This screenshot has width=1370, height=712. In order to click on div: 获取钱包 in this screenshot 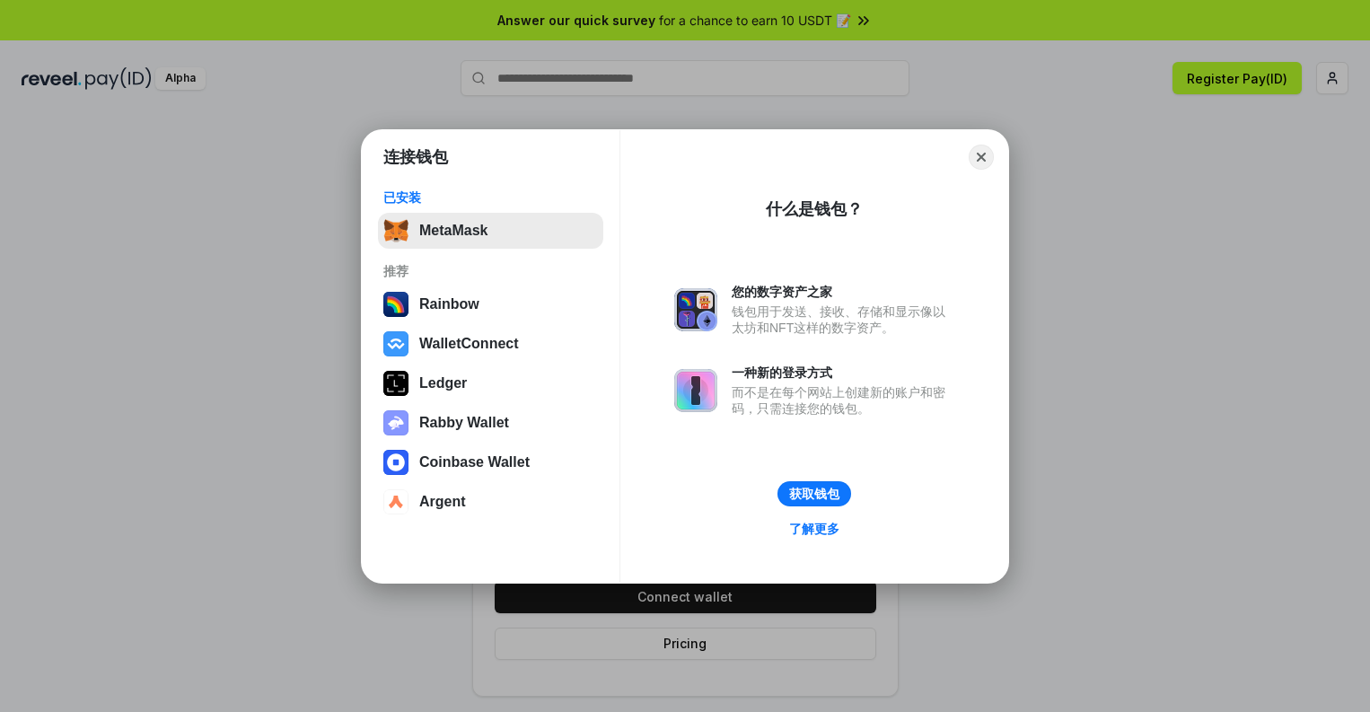, I will do `click(814, 494)`.